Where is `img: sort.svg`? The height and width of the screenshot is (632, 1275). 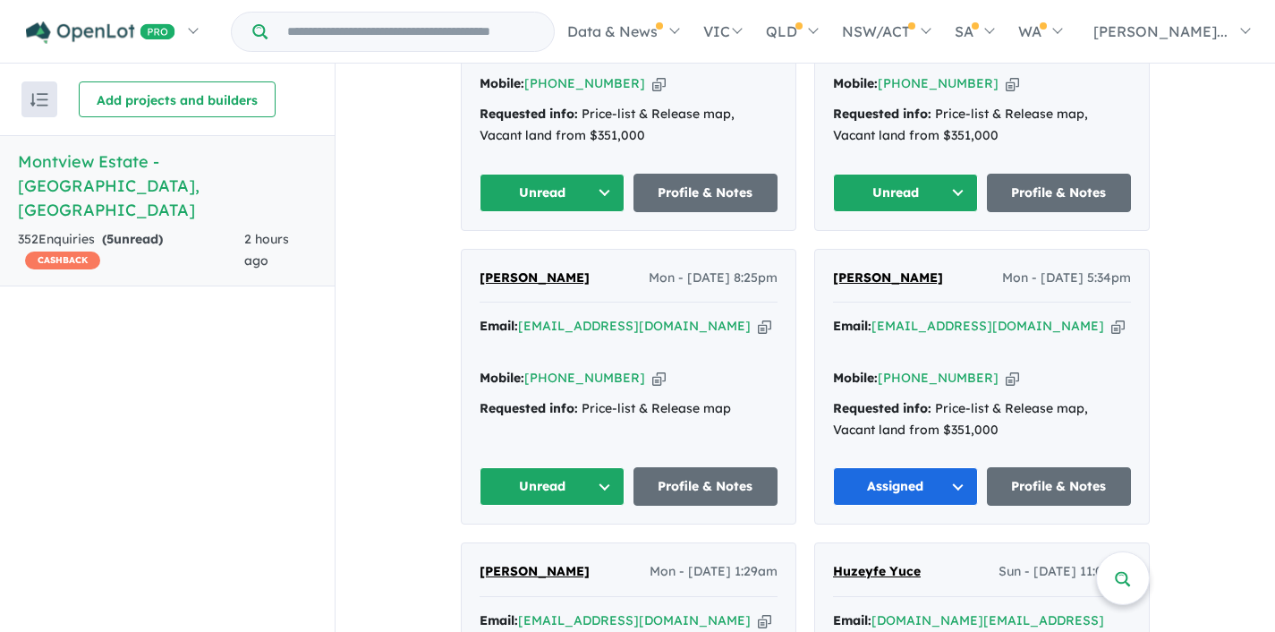
img: sort.svg is located at coordinates (39, 99).